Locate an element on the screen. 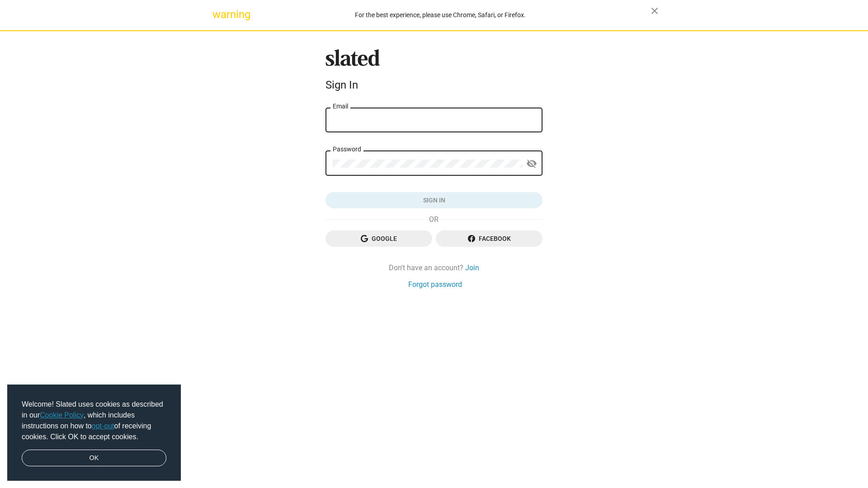 The height and width of the screenshot is (488, 868). span: Welcome! Slated uses cookies as described in our , which includes instructions on how to of recei... is located at coordinates (94, 421).